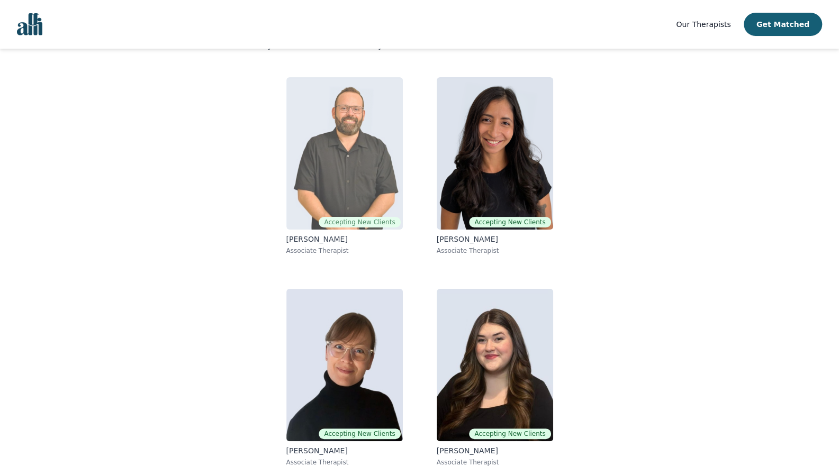 The width and height of the screenshot is (839, 475). I want to click on img: alli logo, so click(30, 24).